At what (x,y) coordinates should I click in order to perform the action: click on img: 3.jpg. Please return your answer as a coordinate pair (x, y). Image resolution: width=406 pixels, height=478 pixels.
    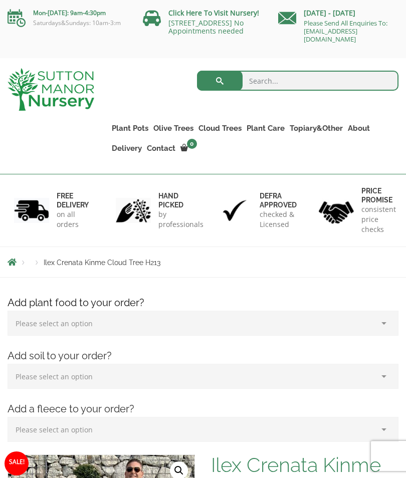
    Looking at the image, I should click on (234, 210).